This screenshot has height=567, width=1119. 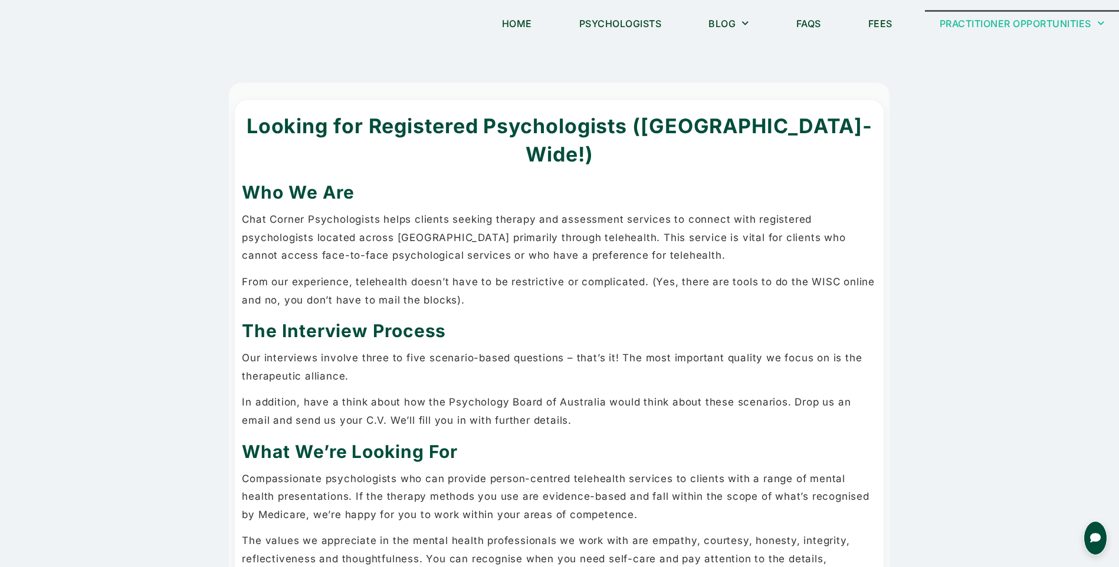 What do you see at coordinates (728, 24) in the screenshot?
I see `a: Blog` at bounding box center [728, 24].